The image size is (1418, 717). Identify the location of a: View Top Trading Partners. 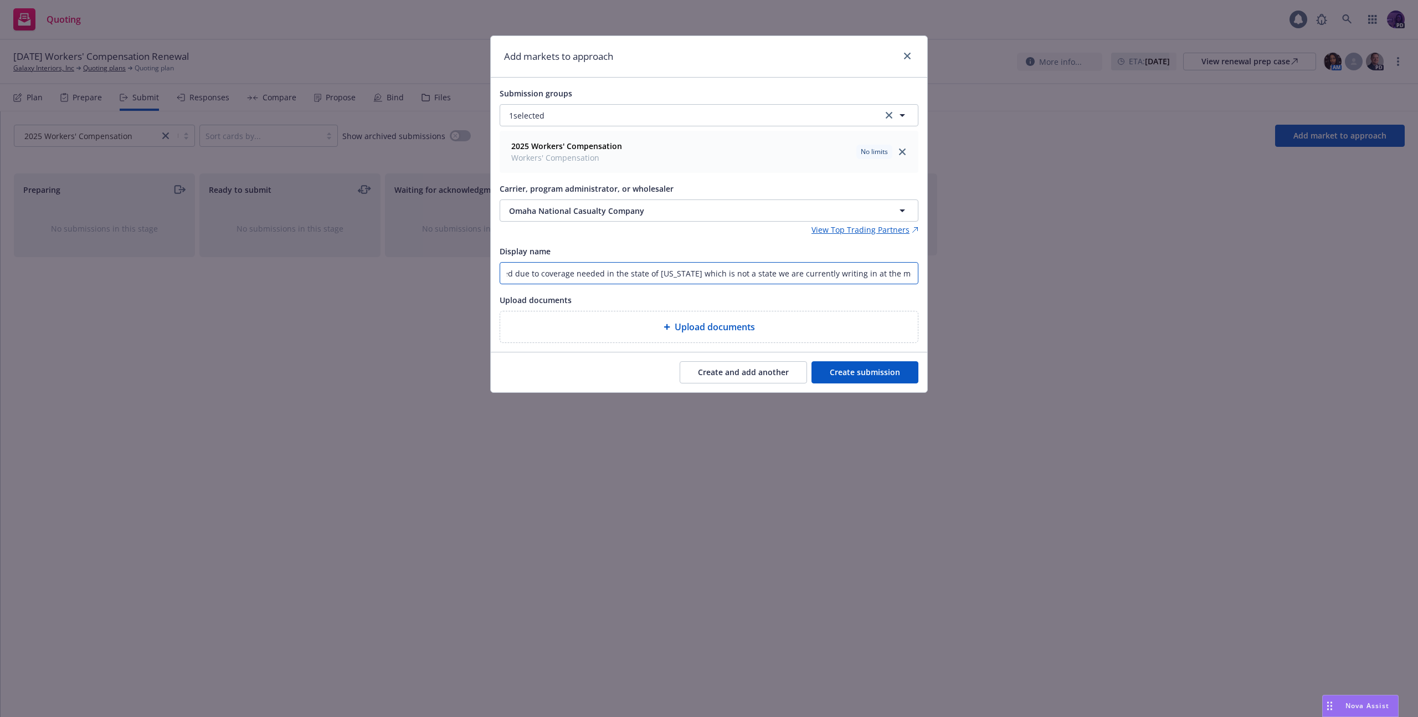
(865, 229).